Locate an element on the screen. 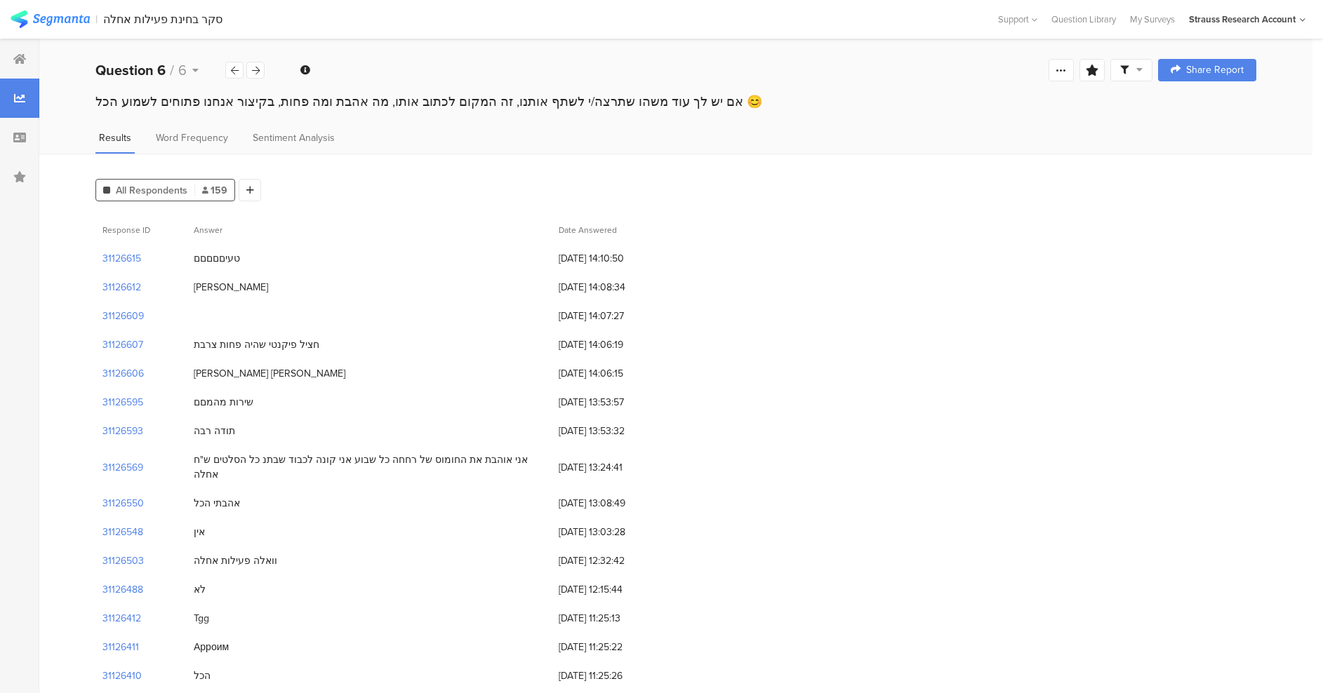 This screenshot has height=693, width=1323. span: Word Frequency is located at coordinates (192, 138).